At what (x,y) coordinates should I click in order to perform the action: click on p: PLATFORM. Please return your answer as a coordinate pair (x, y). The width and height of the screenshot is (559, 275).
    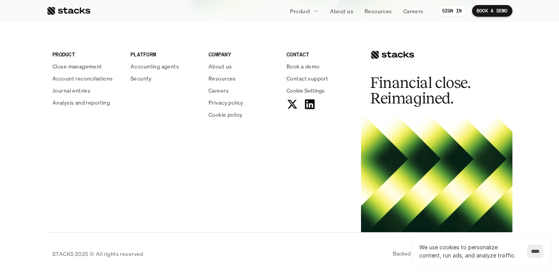
    Looking at the image, I should click on (165, 54).